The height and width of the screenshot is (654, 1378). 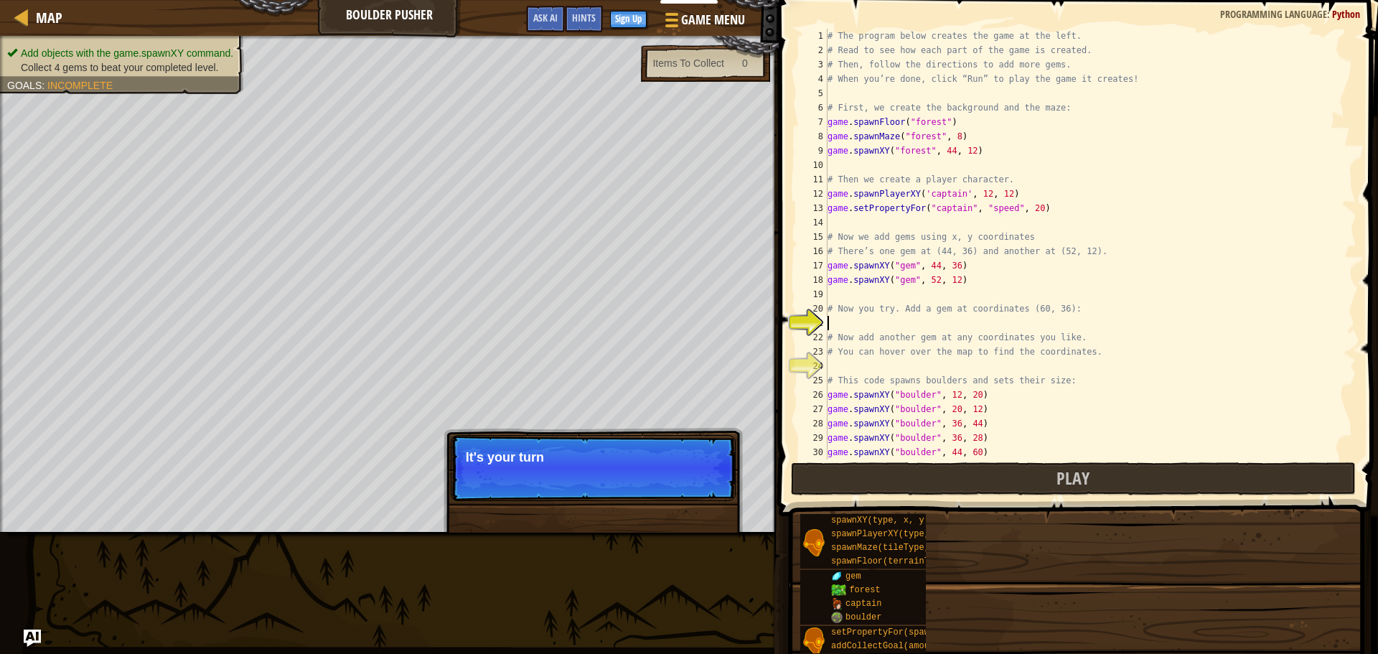 I want to click on div: 1, so click(x=813, y=36).